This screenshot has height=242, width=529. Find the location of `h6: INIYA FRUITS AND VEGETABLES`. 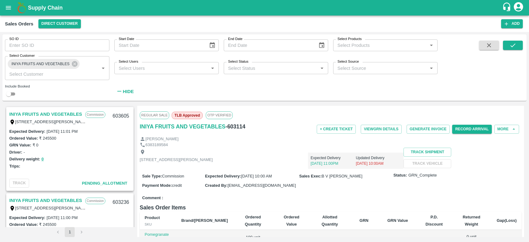

h6: INIYA FRUITS AND VEGETABLES is located at coordinates (182, 126).